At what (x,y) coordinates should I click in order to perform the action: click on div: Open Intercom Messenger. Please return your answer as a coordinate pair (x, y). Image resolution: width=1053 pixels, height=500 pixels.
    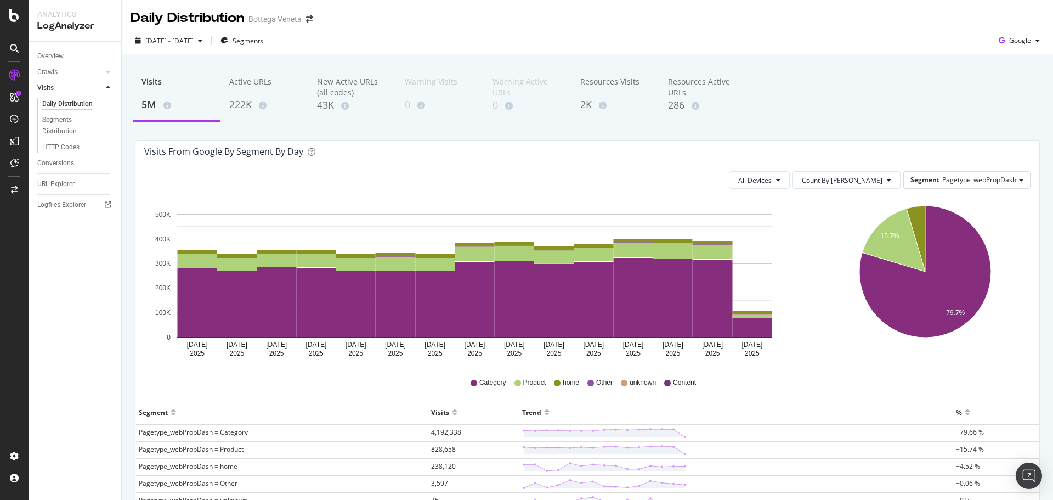
    Looking at the image, I should click on (1029, 476).